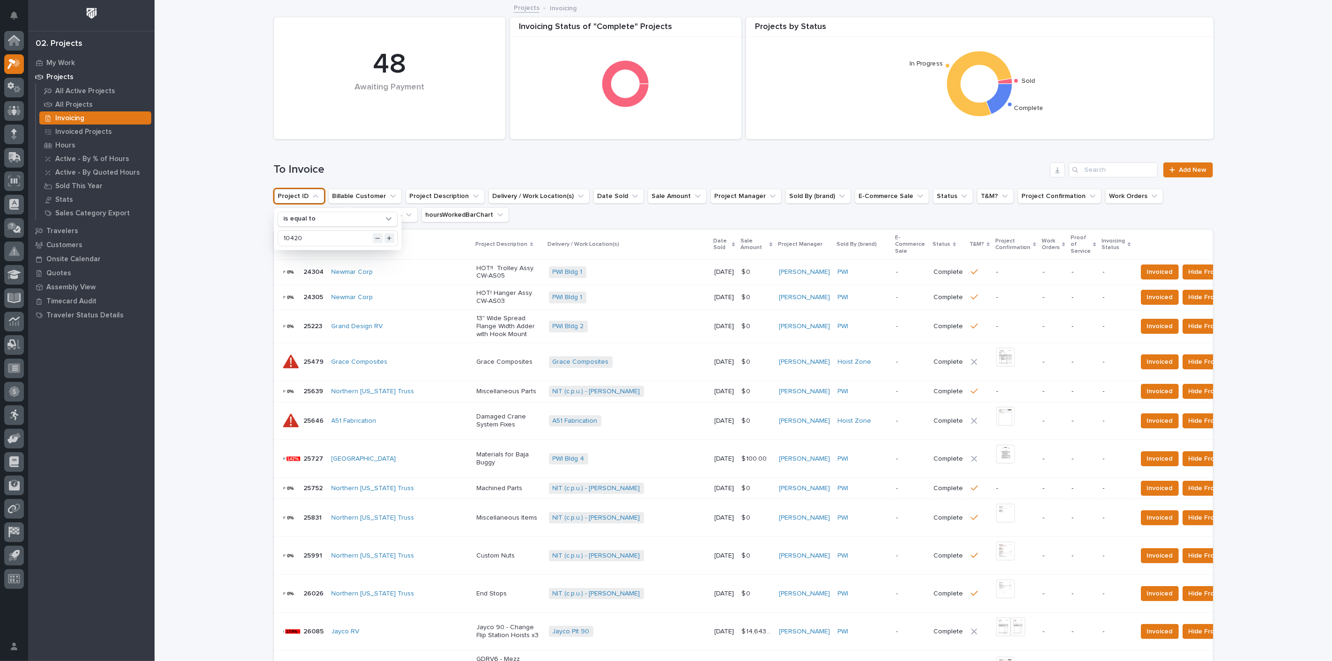 Image resolution: width=1332 pixels, height=661 pixels. I want to click on p: 25639, so click(315, 391).